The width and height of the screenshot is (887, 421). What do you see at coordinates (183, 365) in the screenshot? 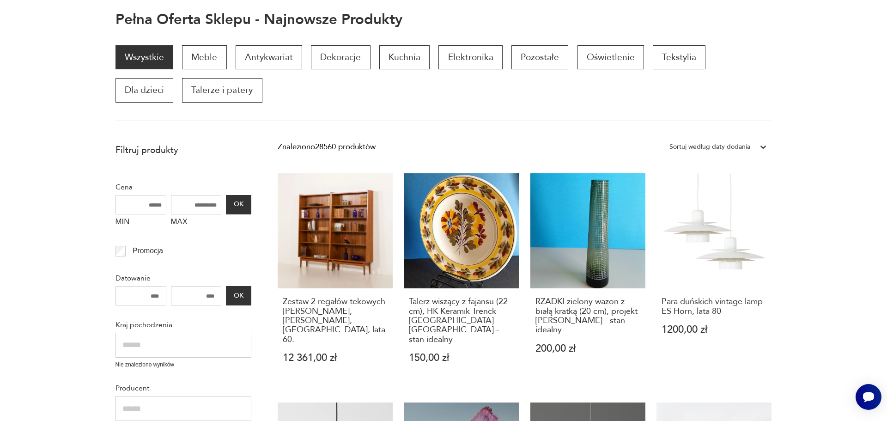
I see `p: Nie znaleziono wyników` at bounding box center [183, 365].